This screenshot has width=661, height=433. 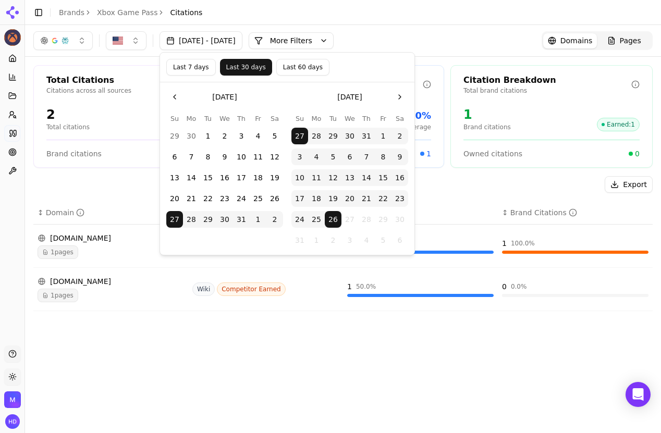 I want to click on p: Total citations, so click(x=68, y=127).